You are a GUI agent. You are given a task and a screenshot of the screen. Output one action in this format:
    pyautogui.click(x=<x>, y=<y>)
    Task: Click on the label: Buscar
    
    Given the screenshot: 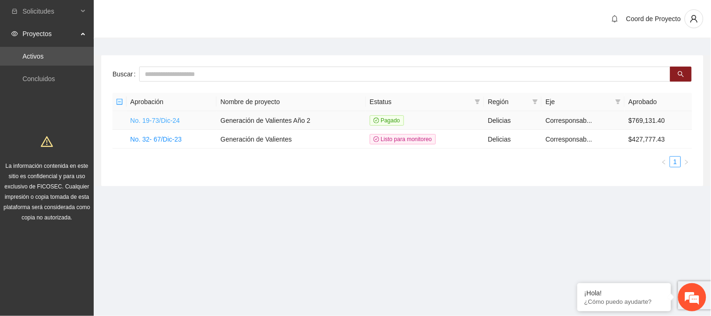 What is the action you would take?
    pyautogui.click(x=126, y=74)
    